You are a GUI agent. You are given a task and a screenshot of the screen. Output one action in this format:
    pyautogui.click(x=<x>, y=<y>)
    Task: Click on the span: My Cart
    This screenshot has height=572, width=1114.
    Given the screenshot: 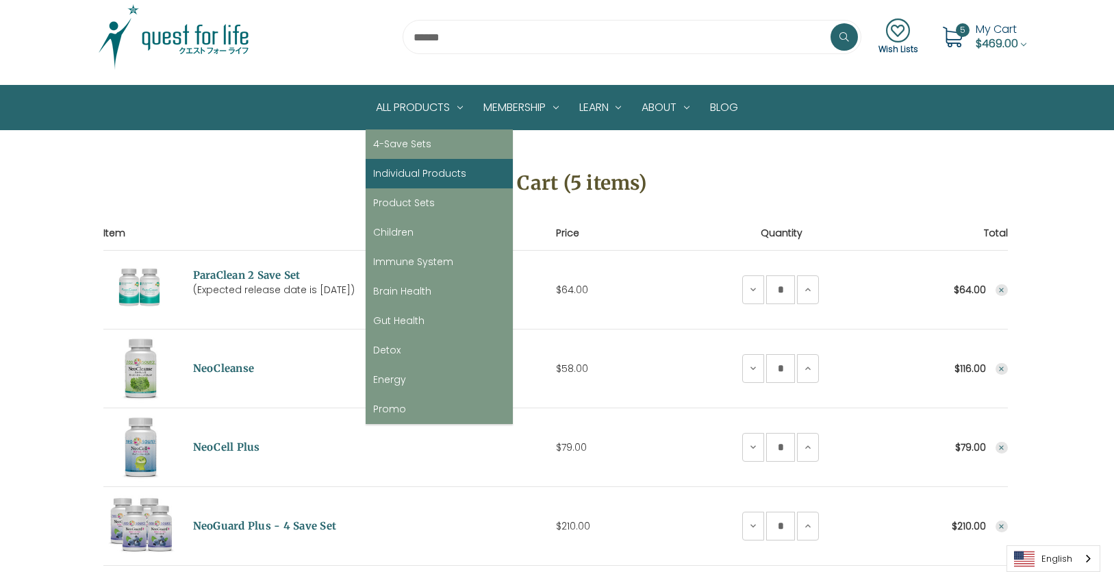 What is the action you would take?
    pyautogui.click(x=996, y=29)
    